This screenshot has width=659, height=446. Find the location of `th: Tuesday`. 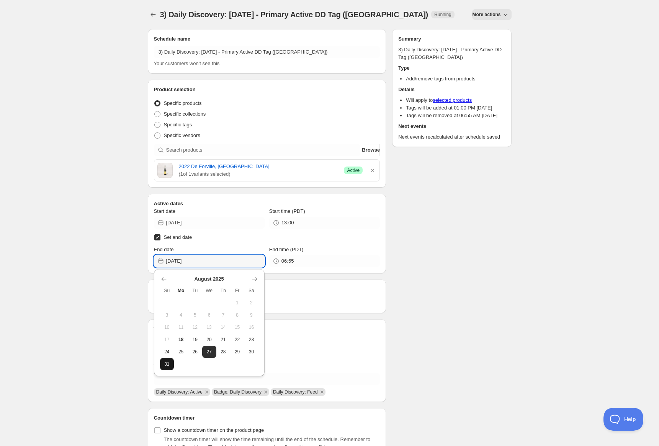

th: Tuesday is located at coordinates (195, 290).